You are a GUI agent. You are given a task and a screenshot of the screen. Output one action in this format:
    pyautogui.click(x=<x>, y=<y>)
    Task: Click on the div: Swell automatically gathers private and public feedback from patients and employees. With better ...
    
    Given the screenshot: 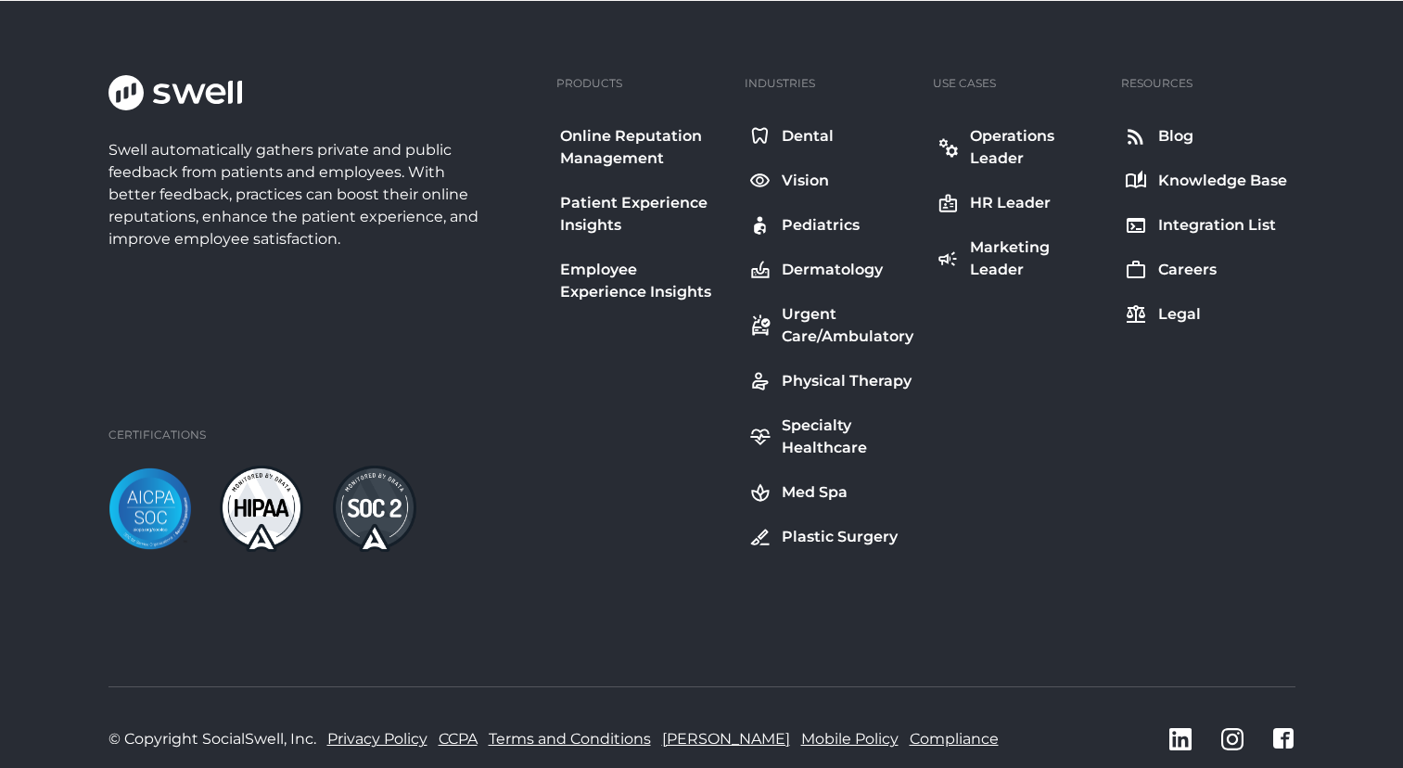 What is the action you would take?
    pyautogui.click(x=298, y=195)
    